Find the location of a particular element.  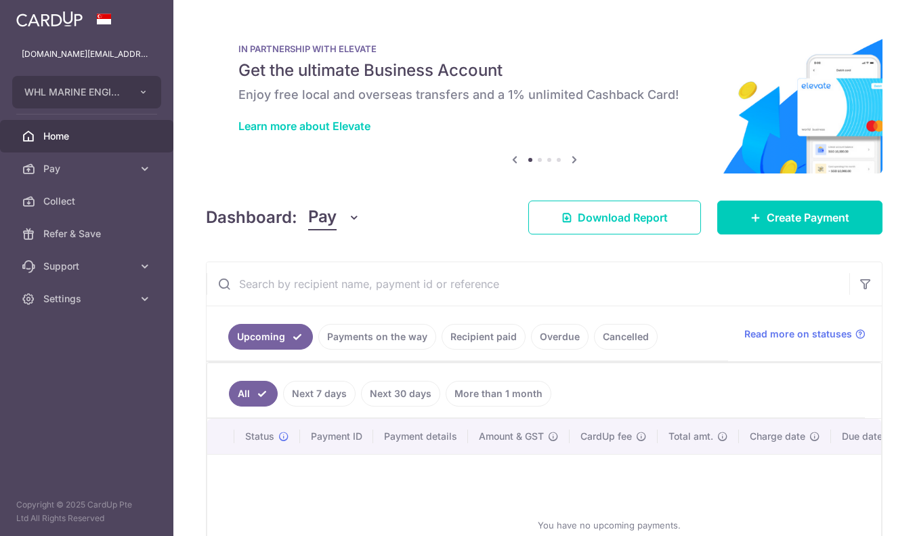

img: CardUp is located at coordinates (49, 19).